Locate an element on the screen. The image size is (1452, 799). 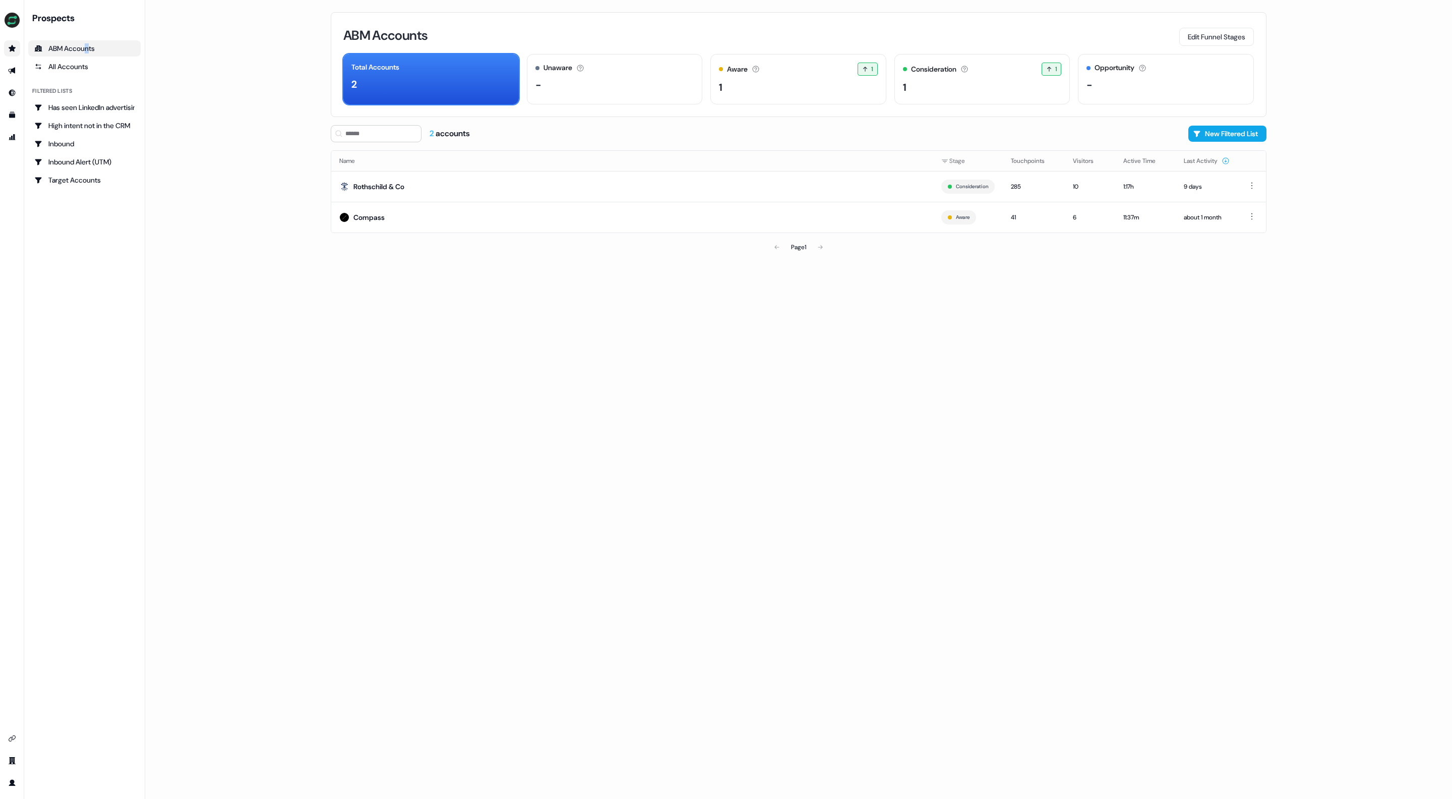
div: Target Accounts is located at coordinates (84, 180).